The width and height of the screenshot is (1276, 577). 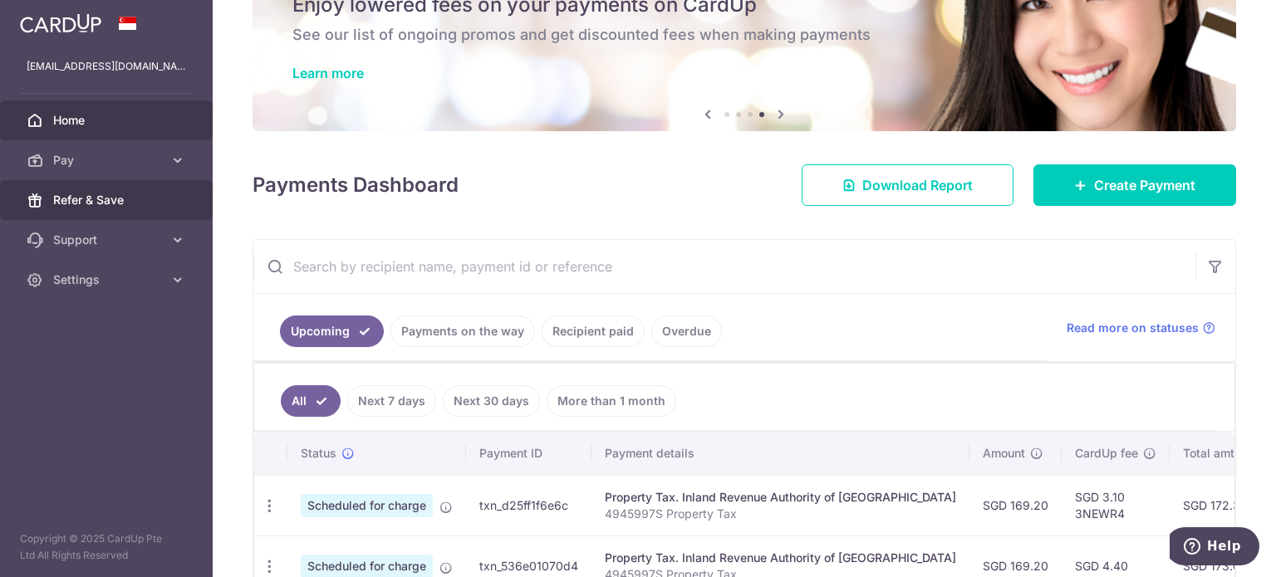 I want to click on a: More than 1 month, so click(x=611, y=401).